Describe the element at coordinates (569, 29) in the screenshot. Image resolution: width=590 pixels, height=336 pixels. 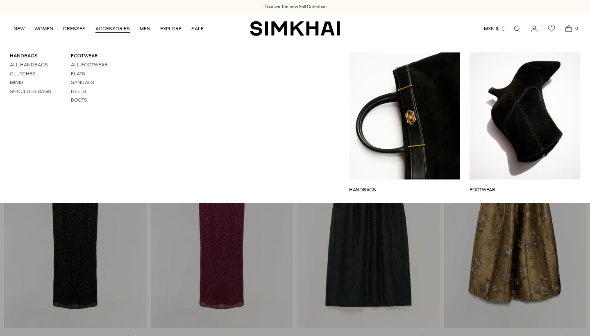
I see `a: Open cart modal` at that location.